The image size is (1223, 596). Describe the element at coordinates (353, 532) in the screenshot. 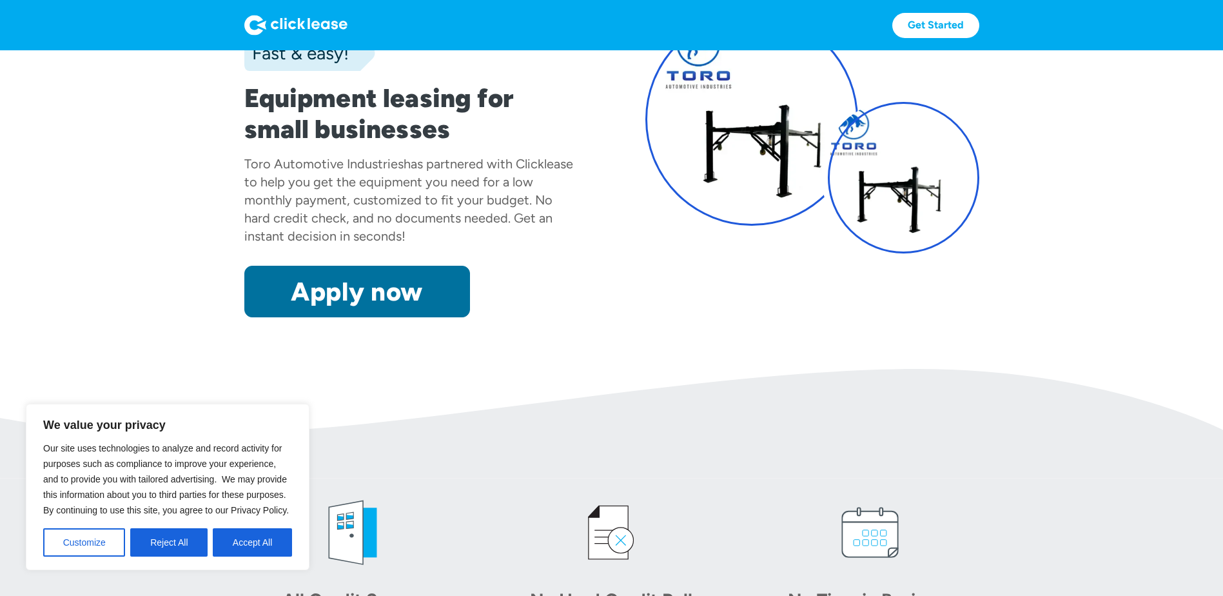

I see `img: welcome icon` at that location.